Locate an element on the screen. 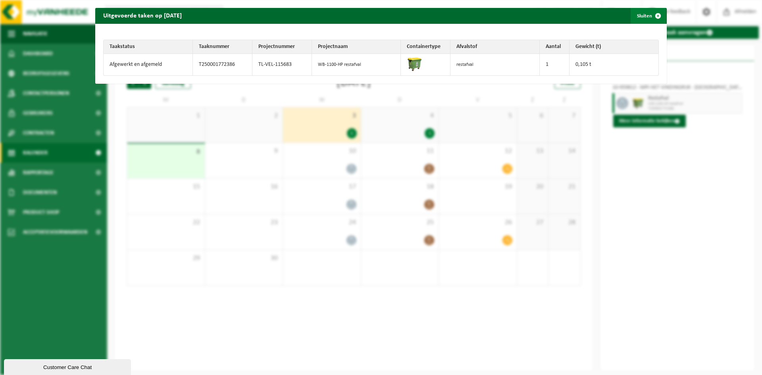 The height and width of the screenshot is (375, 762). td: WB-1100-HP restafval is located at coordinates (357, 65).